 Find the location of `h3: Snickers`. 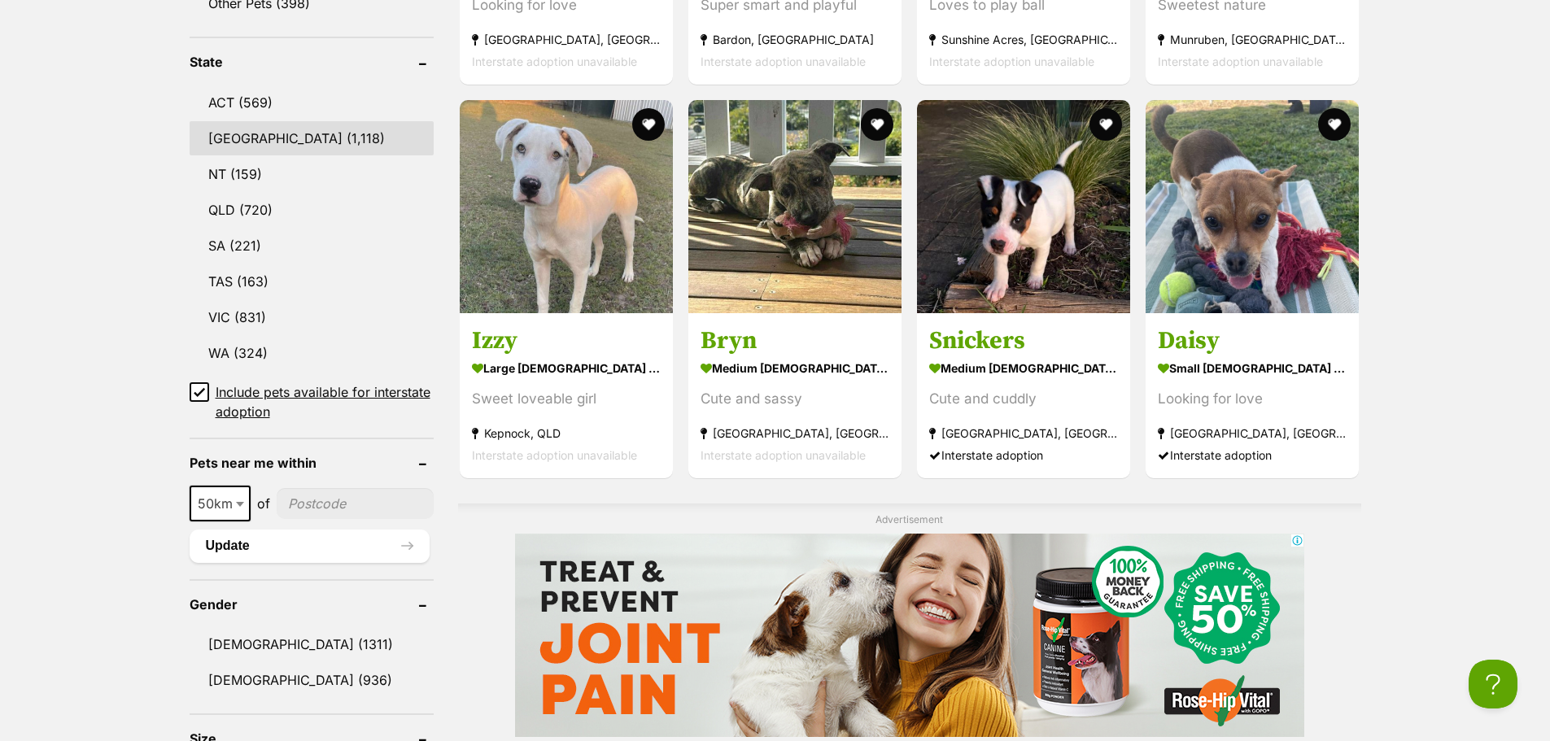

h3: Snickers is located at coordinates (1024, 340).